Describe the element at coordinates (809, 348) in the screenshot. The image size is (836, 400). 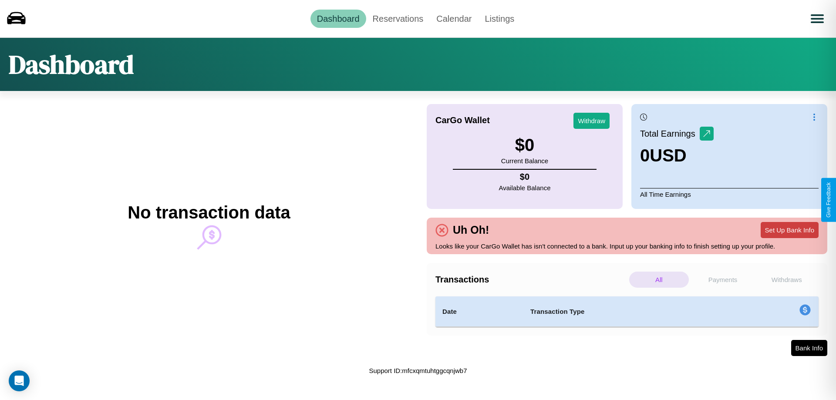
I see `button: Bank Info` at that location.